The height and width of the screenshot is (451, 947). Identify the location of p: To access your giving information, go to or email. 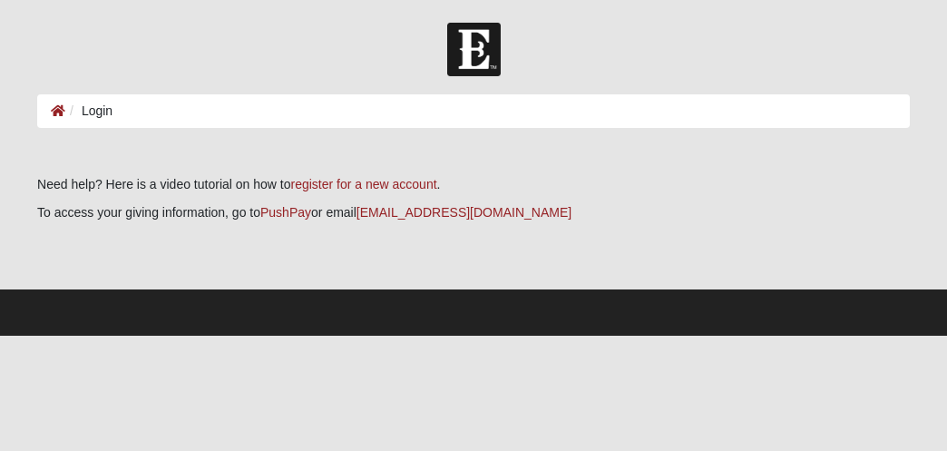
(473, 212).